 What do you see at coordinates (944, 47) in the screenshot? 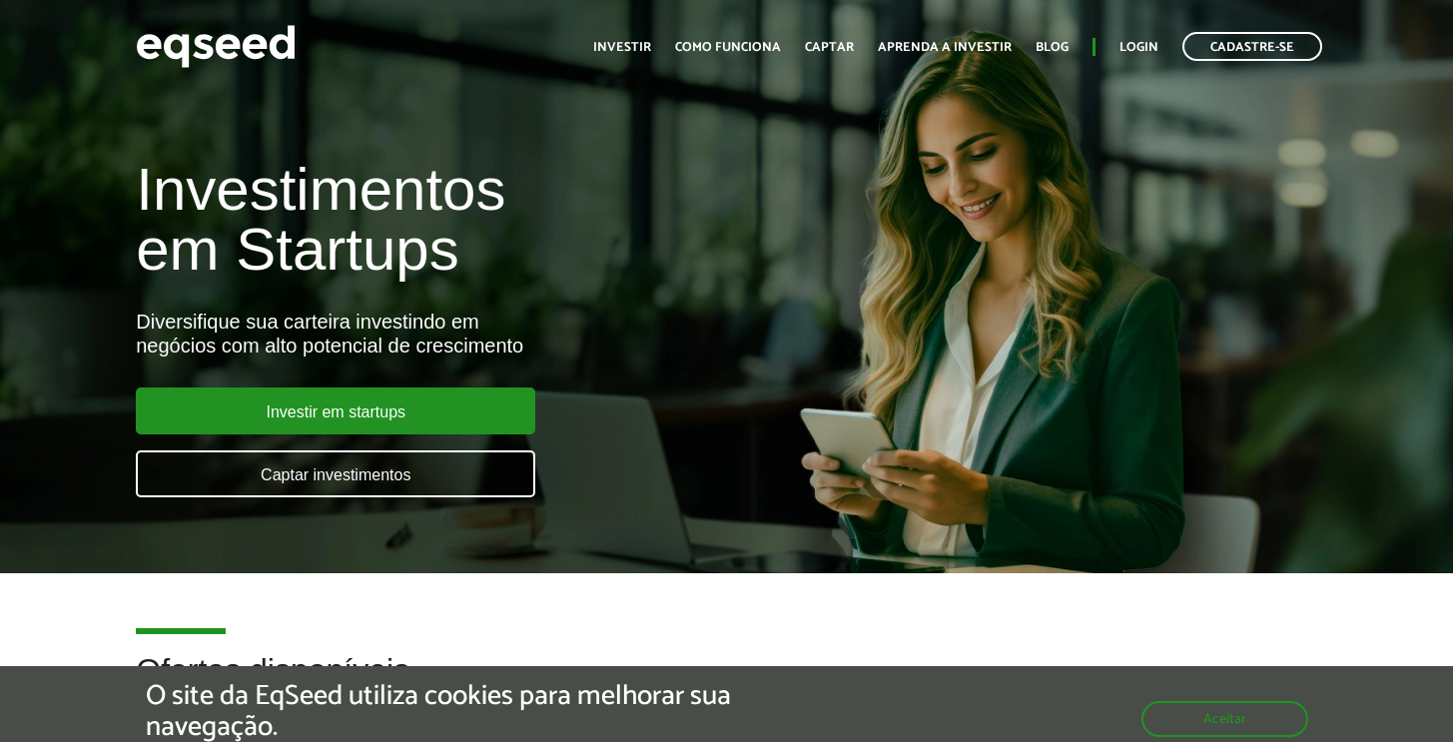
I see `a: Aprenda a investir` at bounding box center [944, 47].